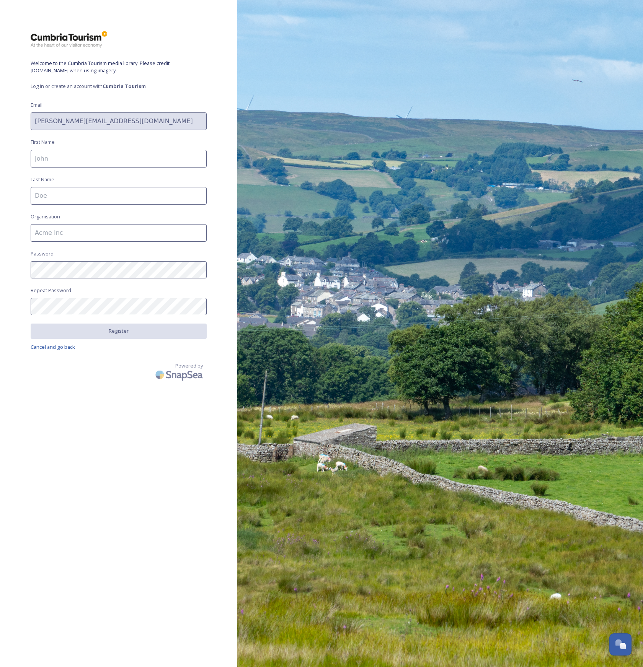 This screenshot has width=643, height=667. What do you see at coordinates (53, 347) in the screenshot?
I see `span: Cancel and go back` at bounding box center [53, 347].